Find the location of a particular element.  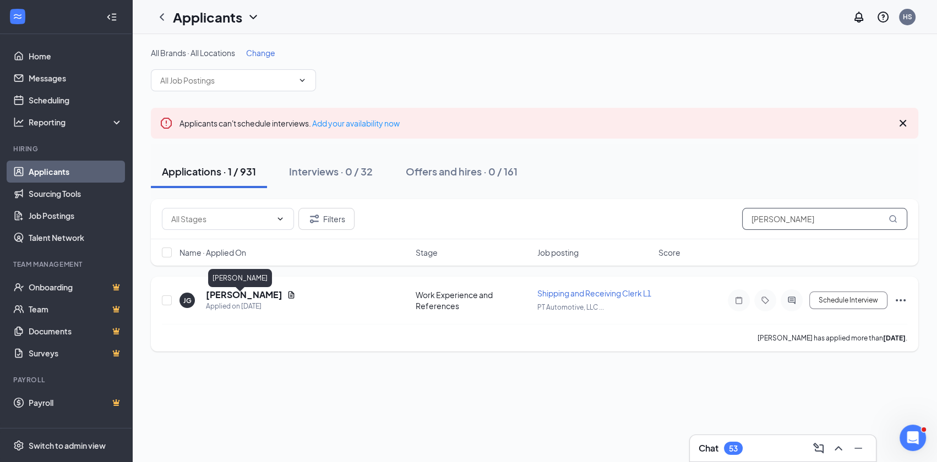

svg: ChevronUp is located at coordinates (838, 449).